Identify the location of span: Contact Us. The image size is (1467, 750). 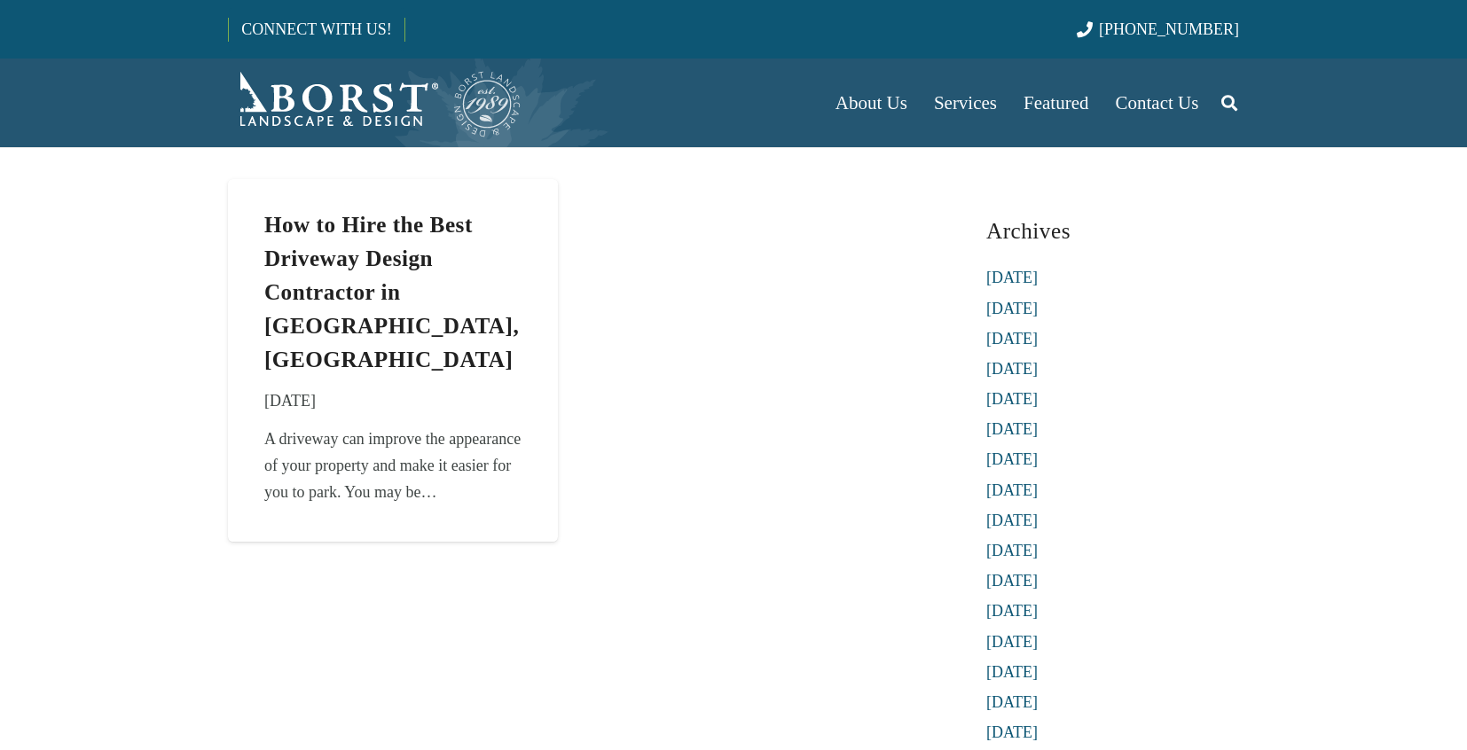
(1157, 103).